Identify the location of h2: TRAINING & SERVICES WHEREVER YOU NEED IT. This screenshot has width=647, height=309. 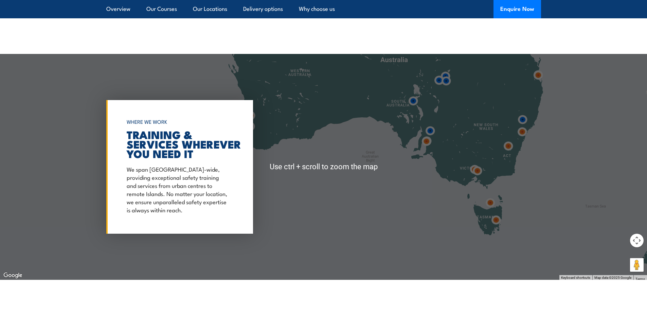
(178, 144).